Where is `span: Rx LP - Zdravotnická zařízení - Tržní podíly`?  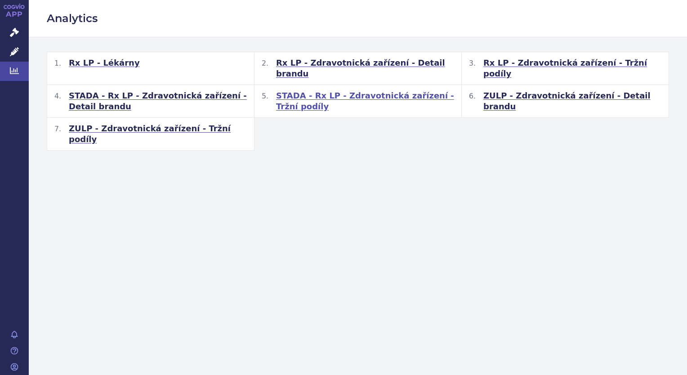
span: Rx LP - Zdravotnická zařízení - Tržní podíly is located at coordinates (572, 68).